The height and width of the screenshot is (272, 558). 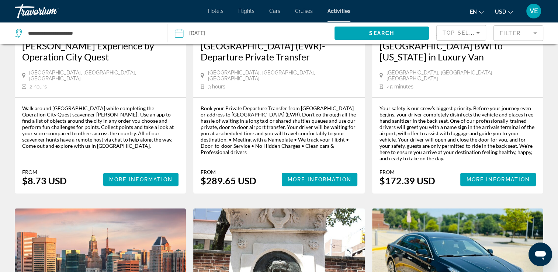 What do you see at coordinates (228, 181) in the screenshot?
I see `div: $289.65 USD` at bounding box center [228, 181].